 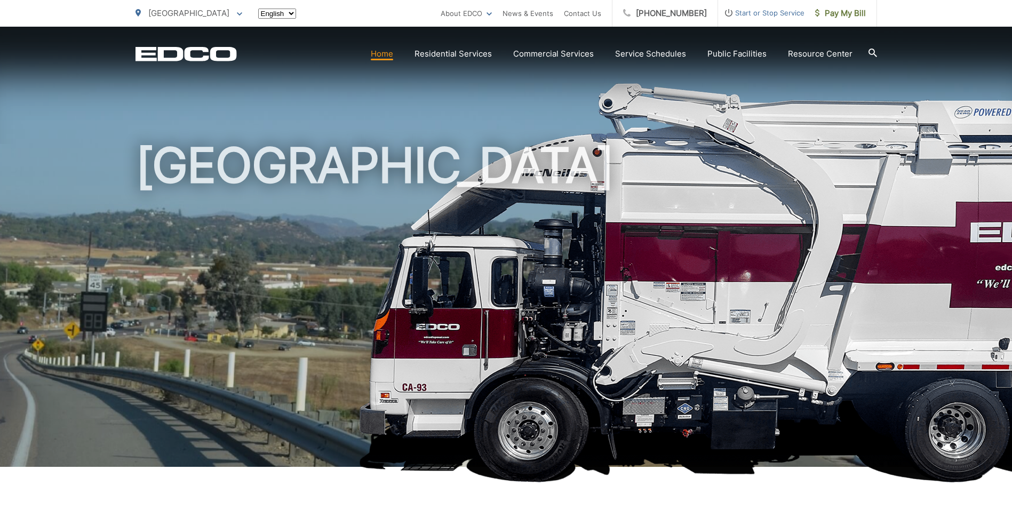 I want to click on a: Contact Us, so click(x=583, y=13).